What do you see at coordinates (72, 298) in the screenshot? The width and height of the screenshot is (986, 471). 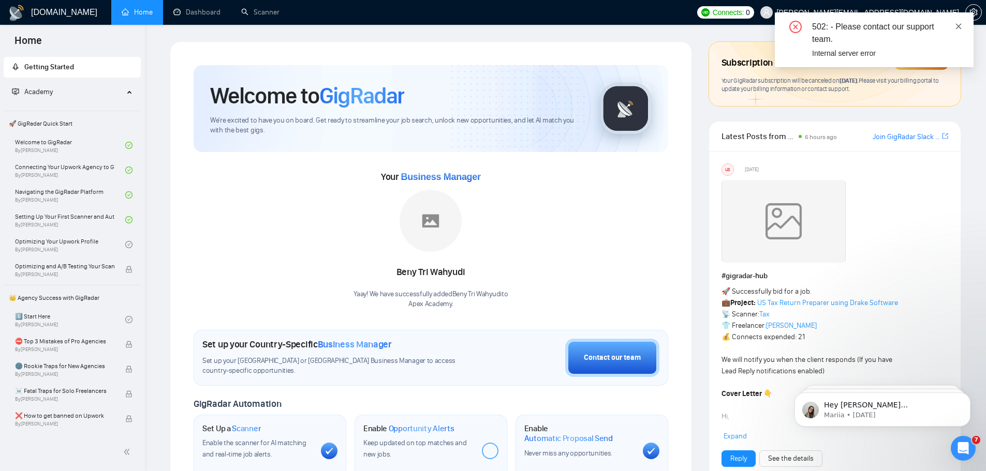 I see `span: 👑 Agency Success with GigRadar` at bounding box center [72, 298].